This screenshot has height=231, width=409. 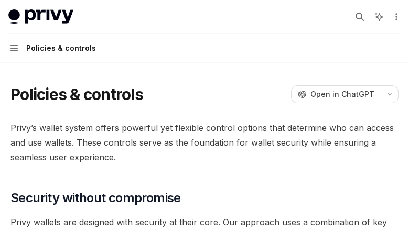 I want to click on button: More actions, so click(x=395, y=17).